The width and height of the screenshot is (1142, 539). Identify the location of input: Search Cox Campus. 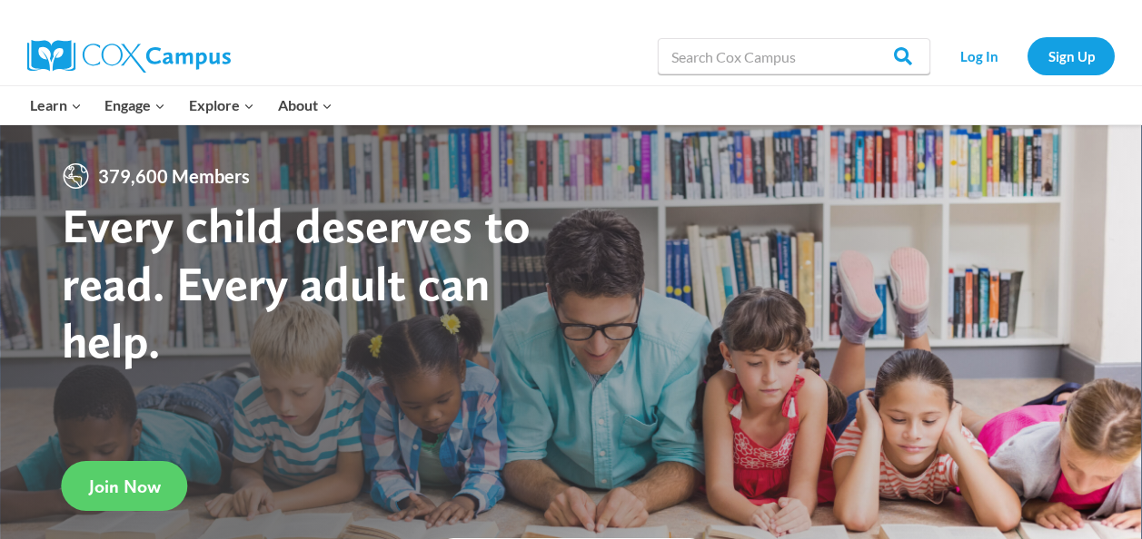
(794, 56).